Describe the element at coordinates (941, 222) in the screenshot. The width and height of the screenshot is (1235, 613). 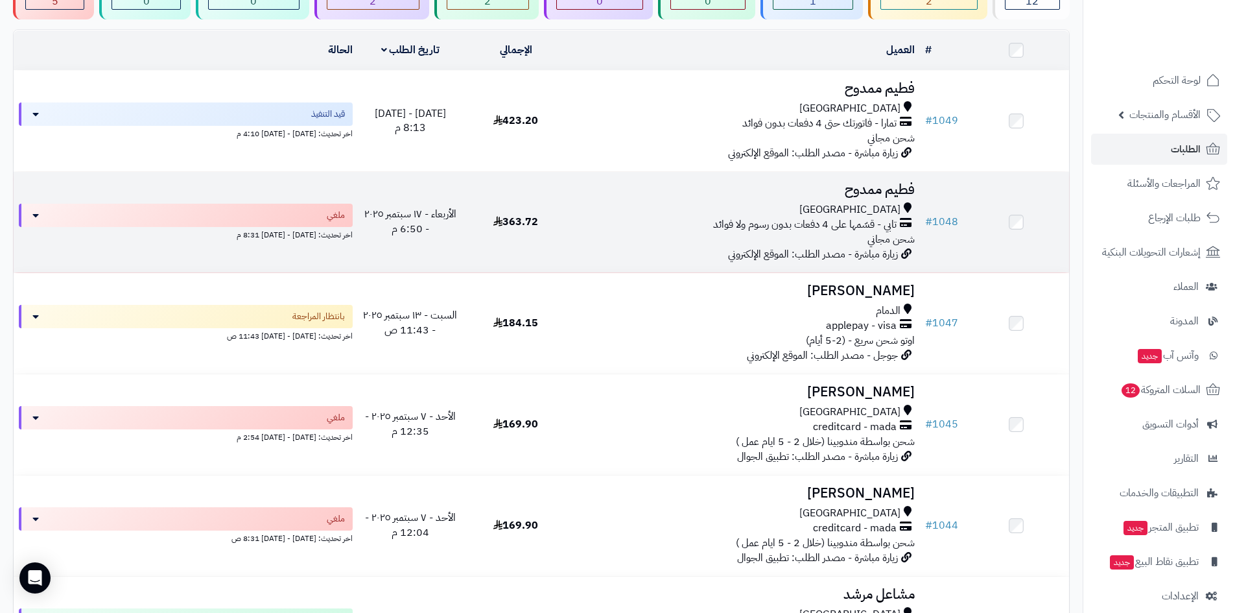
I see `a: #1048` at that location.